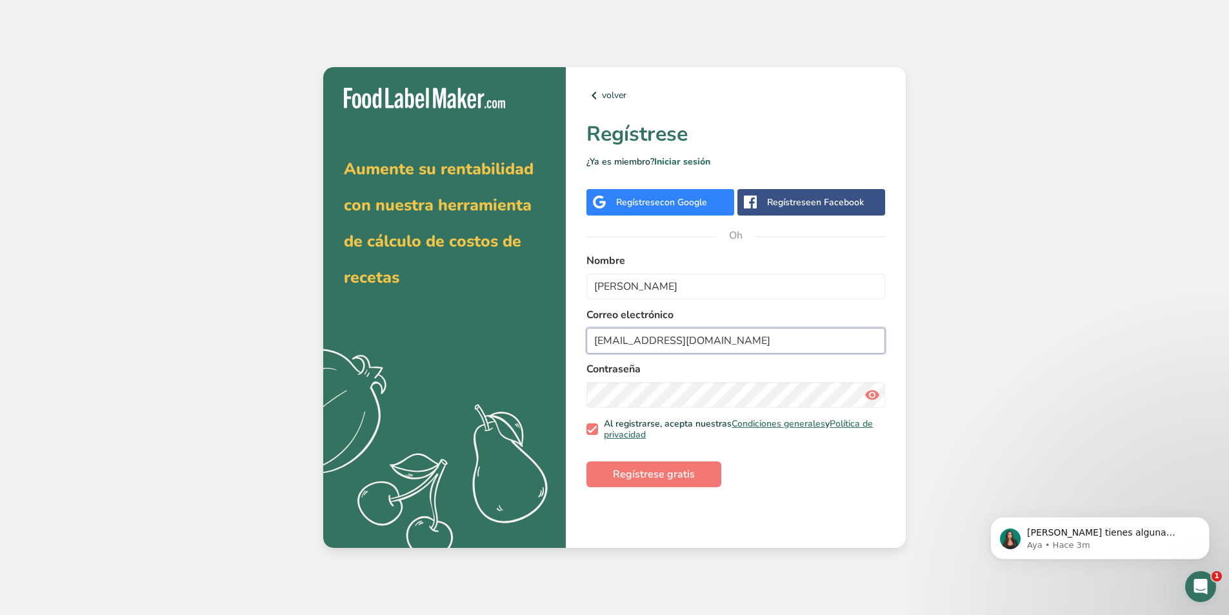 The image size is (1229, 615). Describe the element at coordinates (606, 261) in the screenshot. I see `font: Nombre` at that location.